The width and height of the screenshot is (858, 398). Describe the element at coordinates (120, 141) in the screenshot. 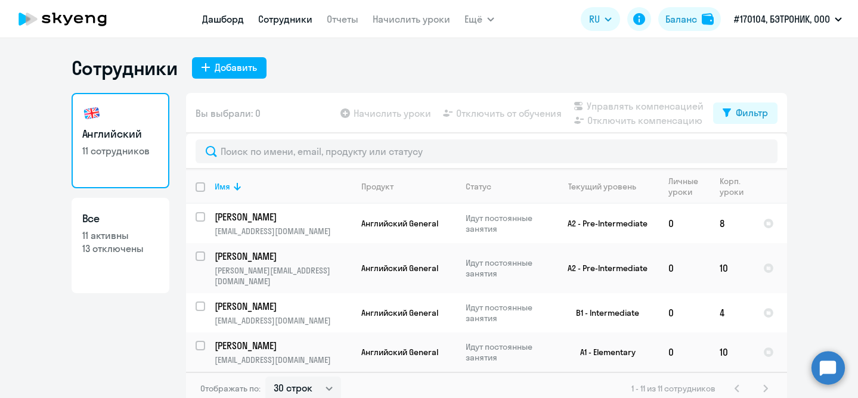

I see `a: Английский11 сотрудников` at that location.